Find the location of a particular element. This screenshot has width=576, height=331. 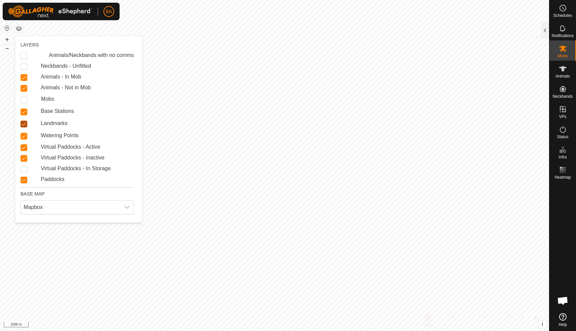

div: BASE MAP is located at coordinates (77, 192).